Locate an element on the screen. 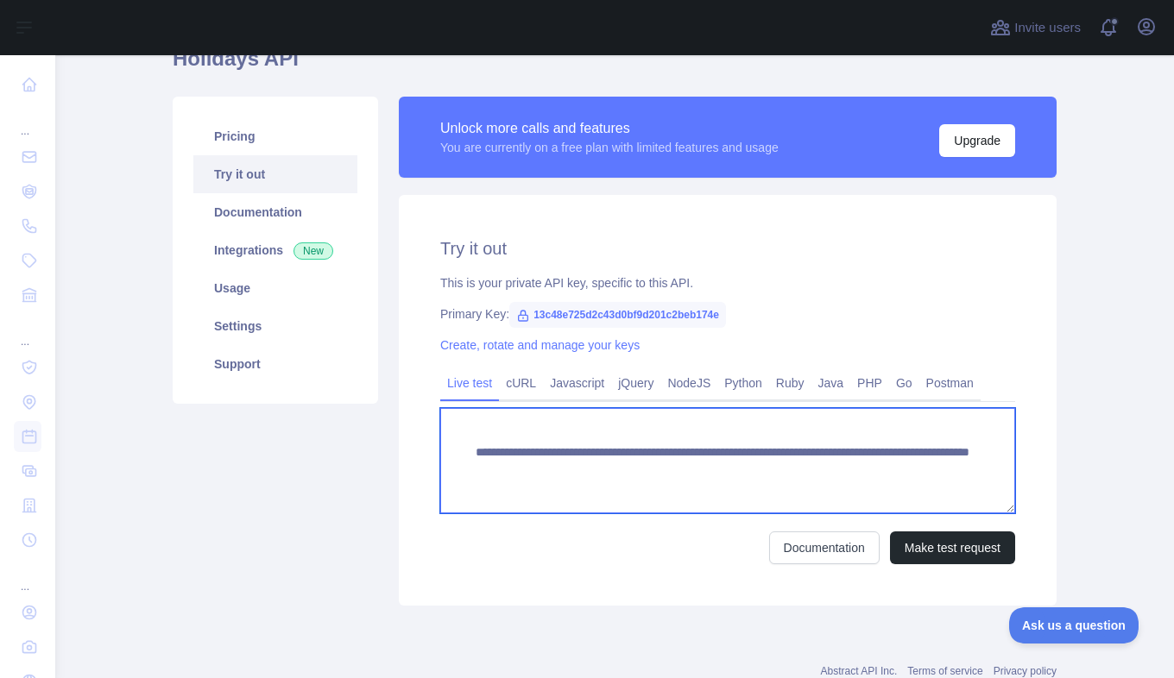 Image resolution: width=1174 pixels, height=678 pixels. a: Live test is located at coordinates (470, 383).